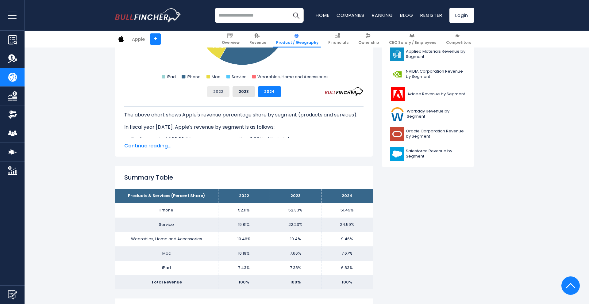 The width and height of the screenshot is (589, 304). What do you see at coordinates (428, 74) in the screenshot?
I see `a: NVIDIA Corporation Revenue by Segment` at bounding box center [428, 74].